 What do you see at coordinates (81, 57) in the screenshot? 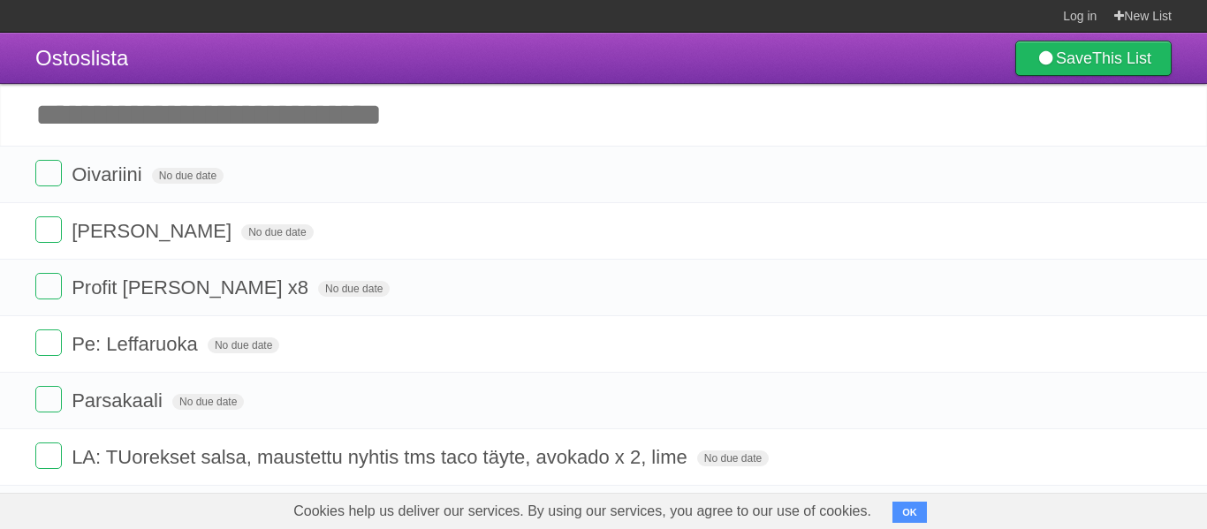
I see `span: Ostoslista` at bounding box center [81, 57].